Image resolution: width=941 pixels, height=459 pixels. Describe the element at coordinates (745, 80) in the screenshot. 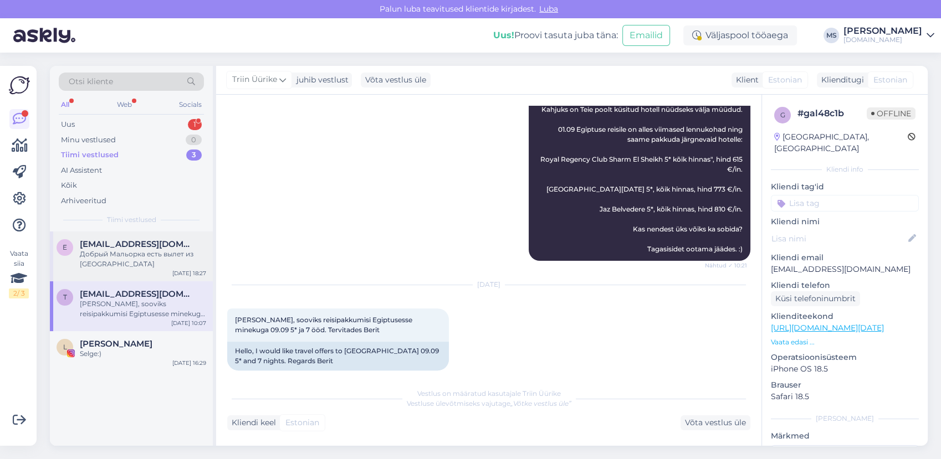

I see `div: Klient` at that location.